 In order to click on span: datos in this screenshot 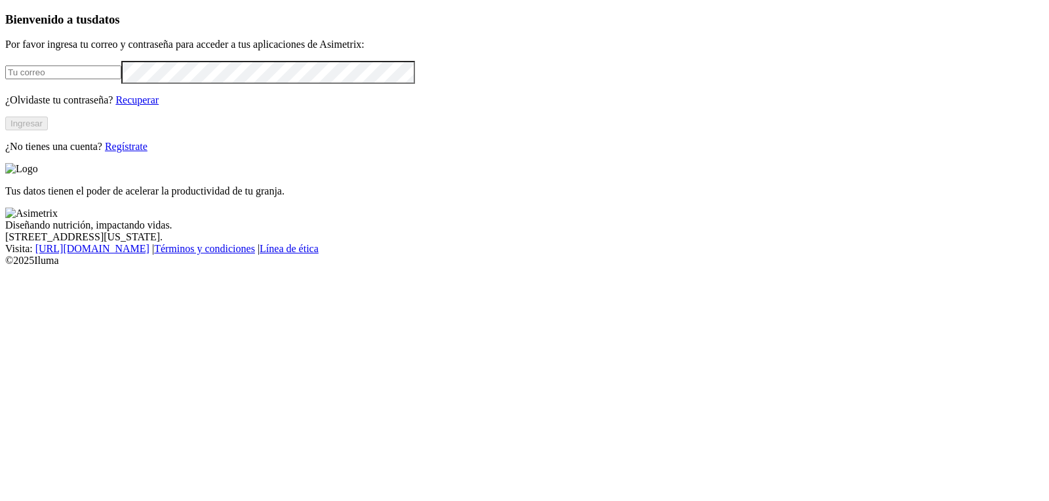, I will do `click(106, 19)`.